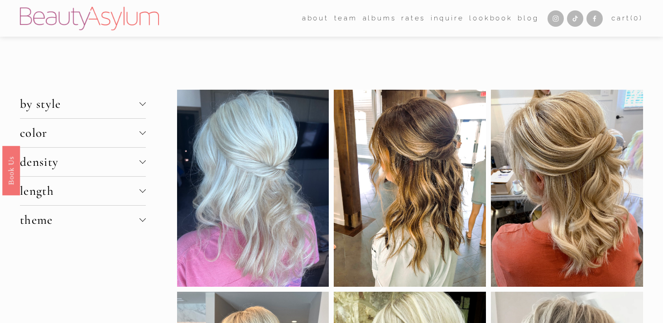 Image resolution: width=663 pixels, height=323 pixels. I want to click on span: by style, so click(80, 104).